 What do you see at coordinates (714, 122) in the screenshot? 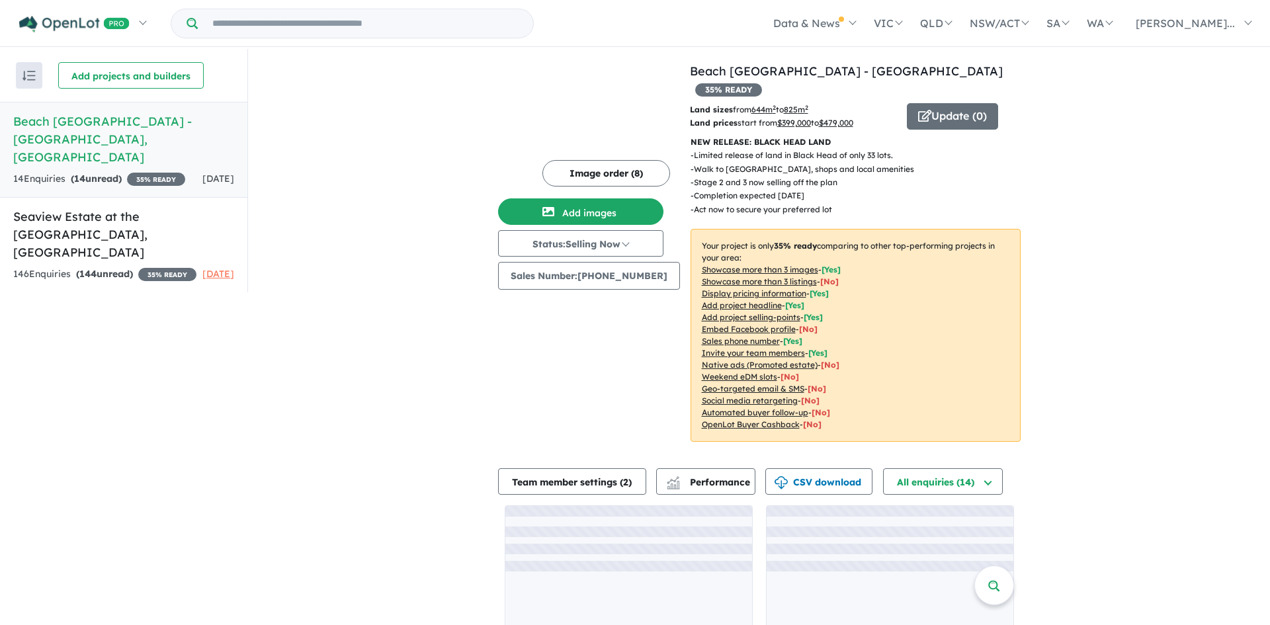
I see `b: Land prices` at bounding box center [714, 122].